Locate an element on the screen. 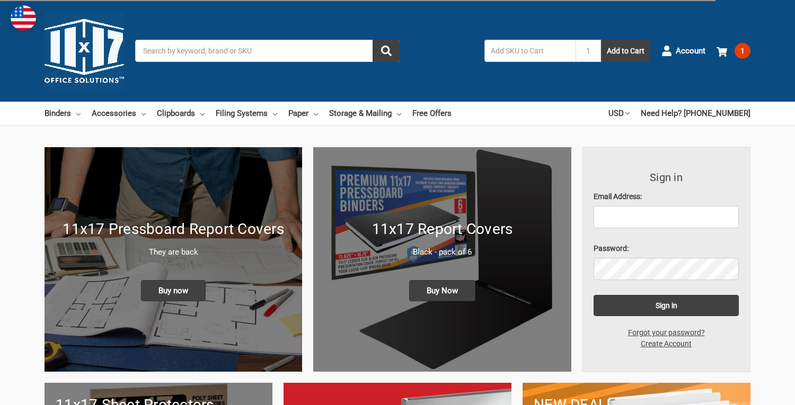 This screenshot has width=795, height=405. a: New 11x17 Pressboard Binders 11x17 Pressboard Report Covers They are back Buy now is located at coordinates (173, 260).